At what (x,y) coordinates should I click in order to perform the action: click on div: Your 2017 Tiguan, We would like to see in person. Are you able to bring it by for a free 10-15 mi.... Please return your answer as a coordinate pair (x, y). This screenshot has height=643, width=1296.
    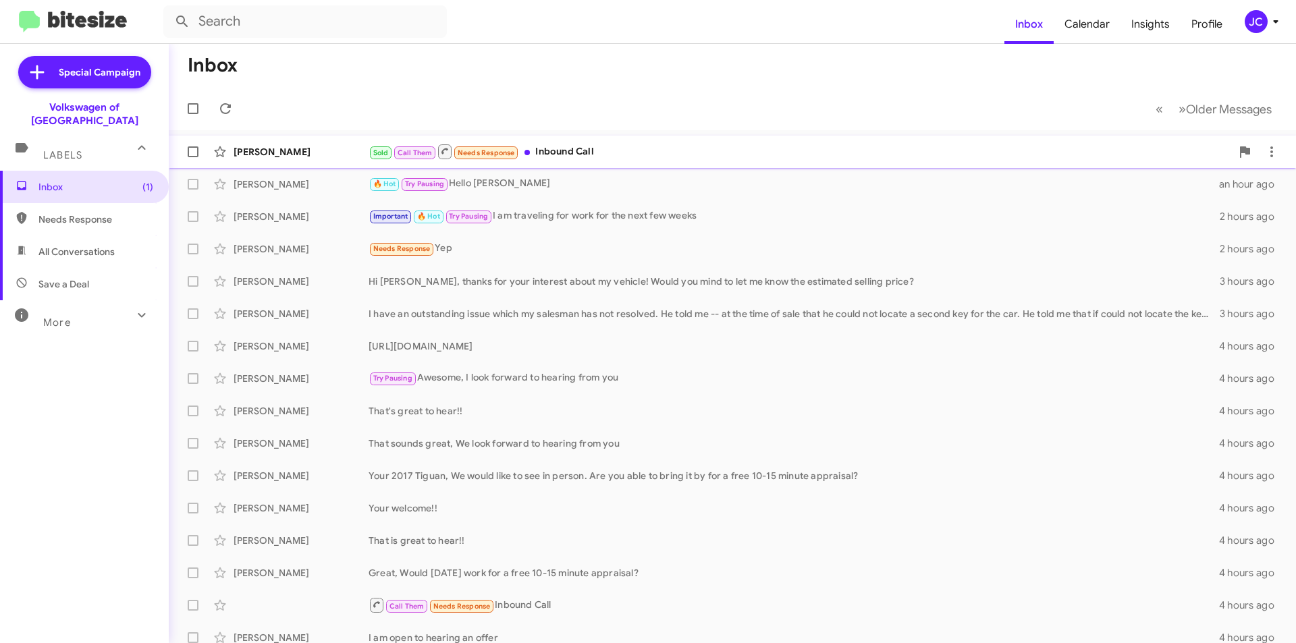
    Looking at the image, I should click on (794, 476).